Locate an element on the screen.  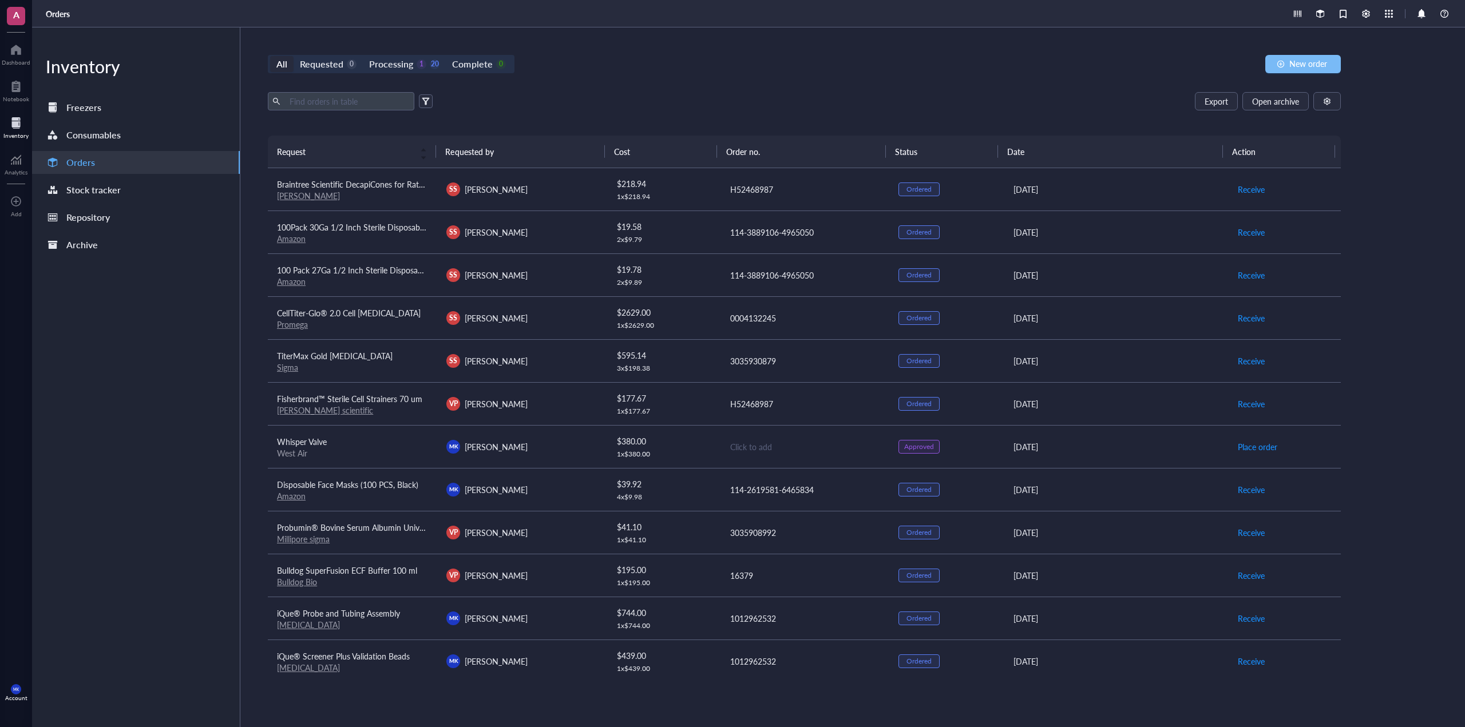
a: Inventory is located at coordinates (16, 126).